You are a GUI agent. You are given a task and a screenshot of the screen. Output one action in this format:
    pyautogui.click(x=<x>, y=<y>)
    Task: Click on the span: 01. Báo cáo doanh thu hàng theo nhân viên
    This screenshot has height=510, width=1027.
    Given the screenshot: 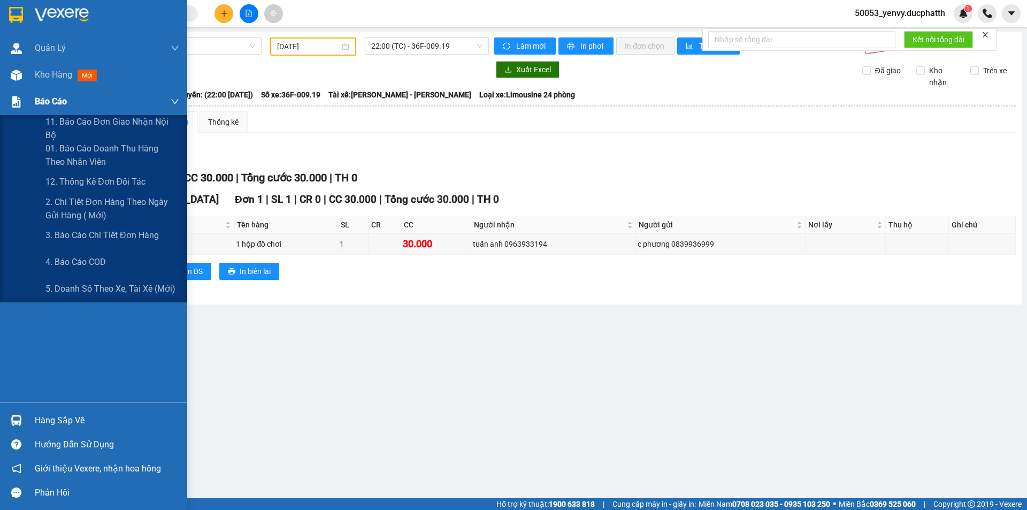 What is the action you would take?
    pyautogui.click(x=112, y=155)
    